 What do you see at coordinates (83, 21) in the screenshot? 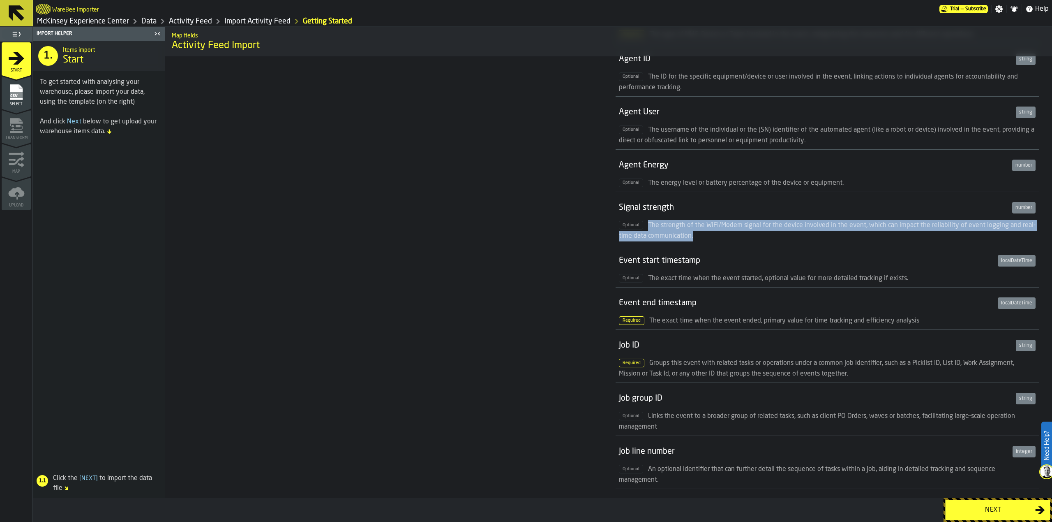
I see `a: link-to-/wh/i/99265d59-bd42-4a33-a5fd-483dee362034` at bounding box center [83, 21].